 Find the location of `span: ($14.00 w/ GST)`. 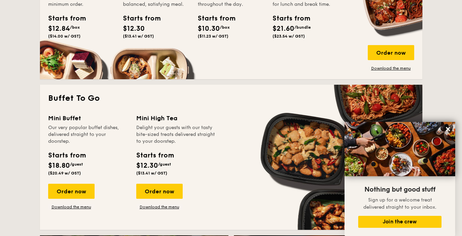

span: ($14.00 w/ GST) is located at coordinates (64, 36).